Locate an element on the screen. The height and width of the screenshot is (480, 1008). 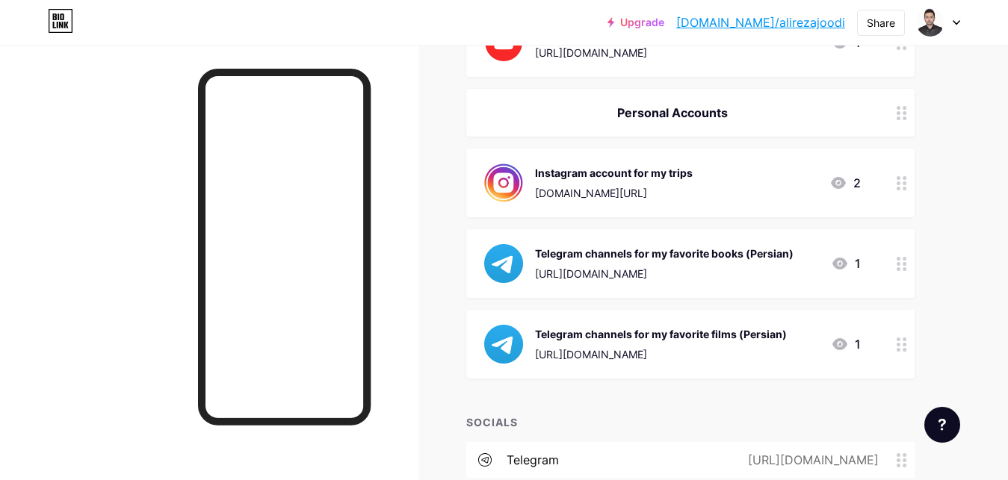
div: Telegram channels for my favorite films (Persian) is located at coordinates (660, 334).